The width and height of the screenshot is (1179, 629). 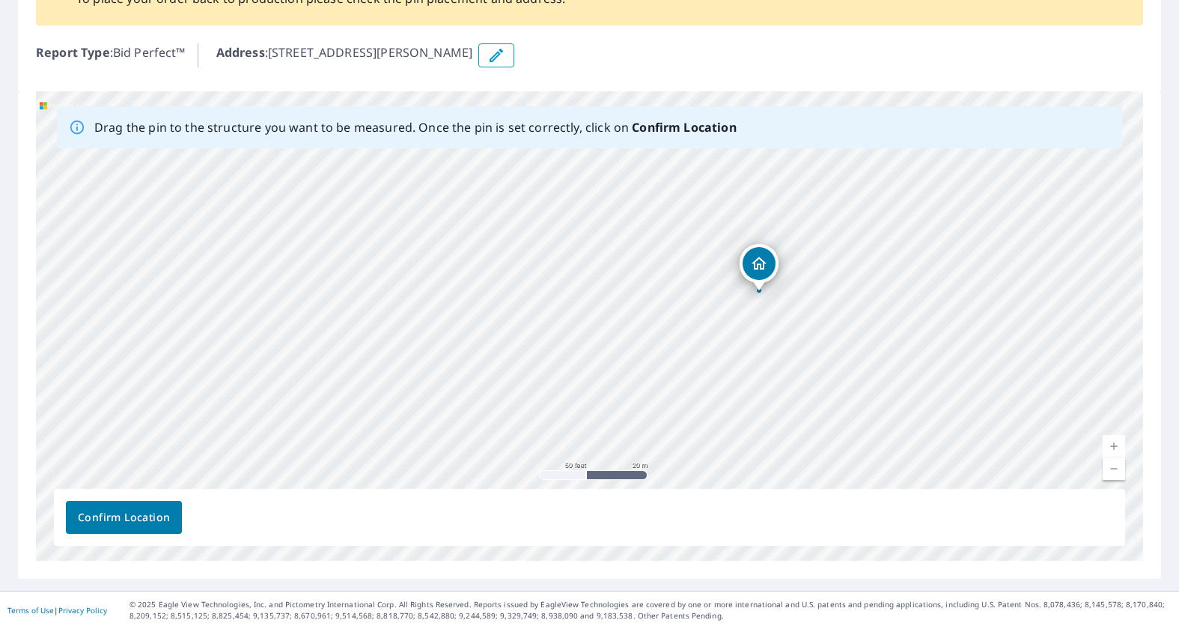 I want to click on a: Privacy Policy, so click(x=82, y=610).